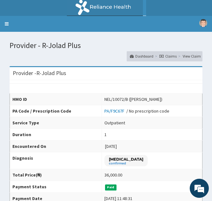 The height and width of the screenshot is (201, 212). I want to click on th: Service Type, so click(56, 123).